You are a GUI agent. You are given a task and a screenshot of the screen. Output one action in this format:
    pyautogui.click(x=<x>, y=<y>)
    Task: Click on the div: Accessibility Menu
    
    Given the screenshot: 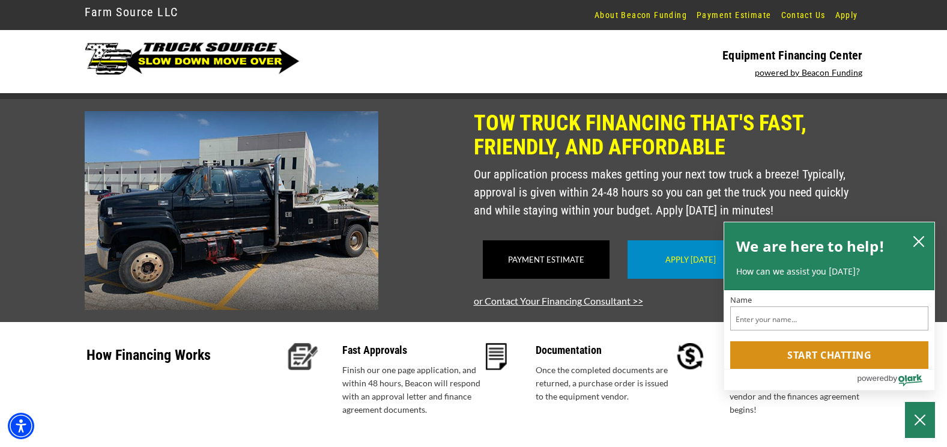 What is the action you would take?
    pyautogui.click(x=21, y=426)
    